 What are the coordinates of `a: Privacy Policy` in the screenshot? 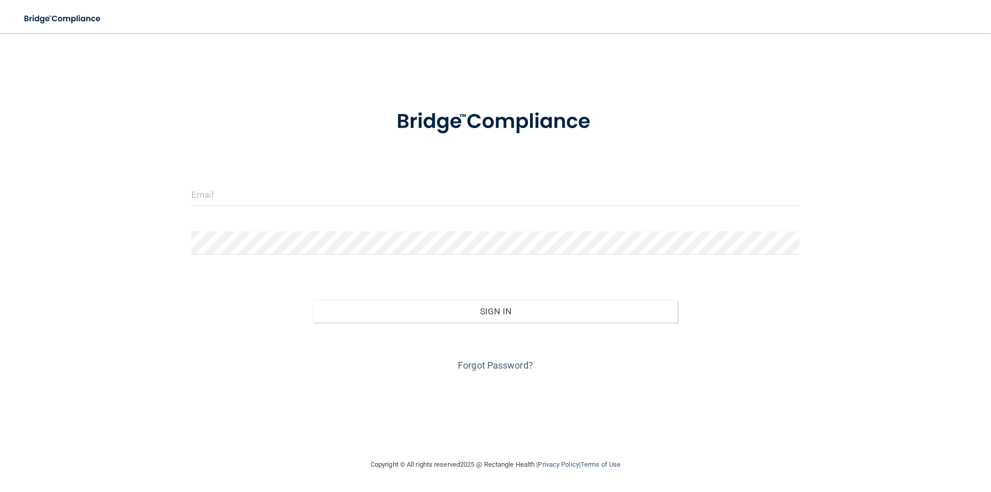 It's located at (558, 464).